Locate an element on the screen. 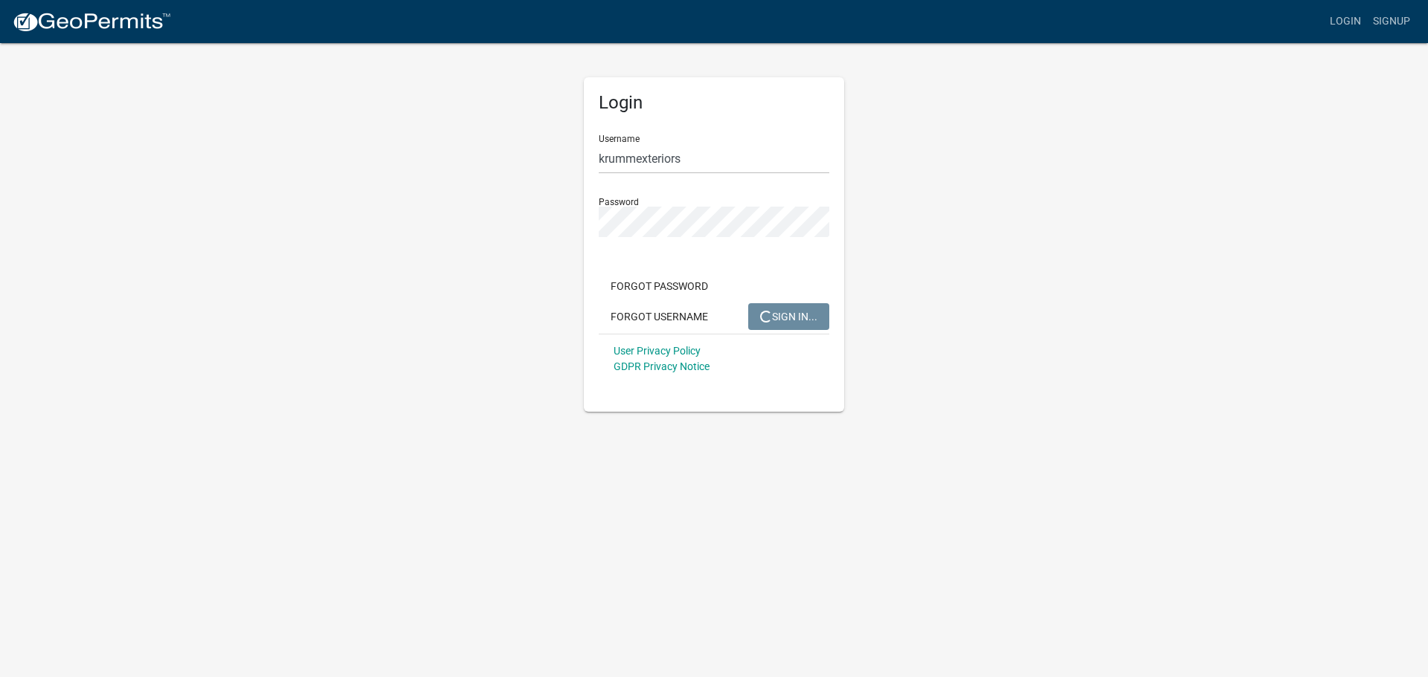 The width and height of the screenshot is (1428, 677). a: Signup is located at coordinates (1391, 22).